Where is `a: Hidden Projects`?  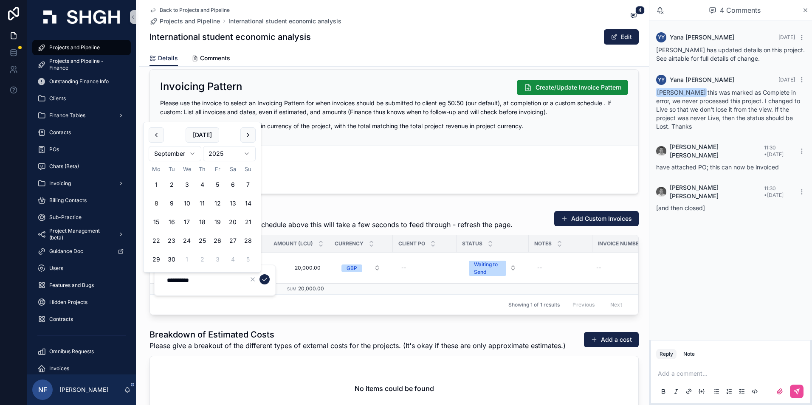
a: Hidden Projects is located at coordinates (82, 302).